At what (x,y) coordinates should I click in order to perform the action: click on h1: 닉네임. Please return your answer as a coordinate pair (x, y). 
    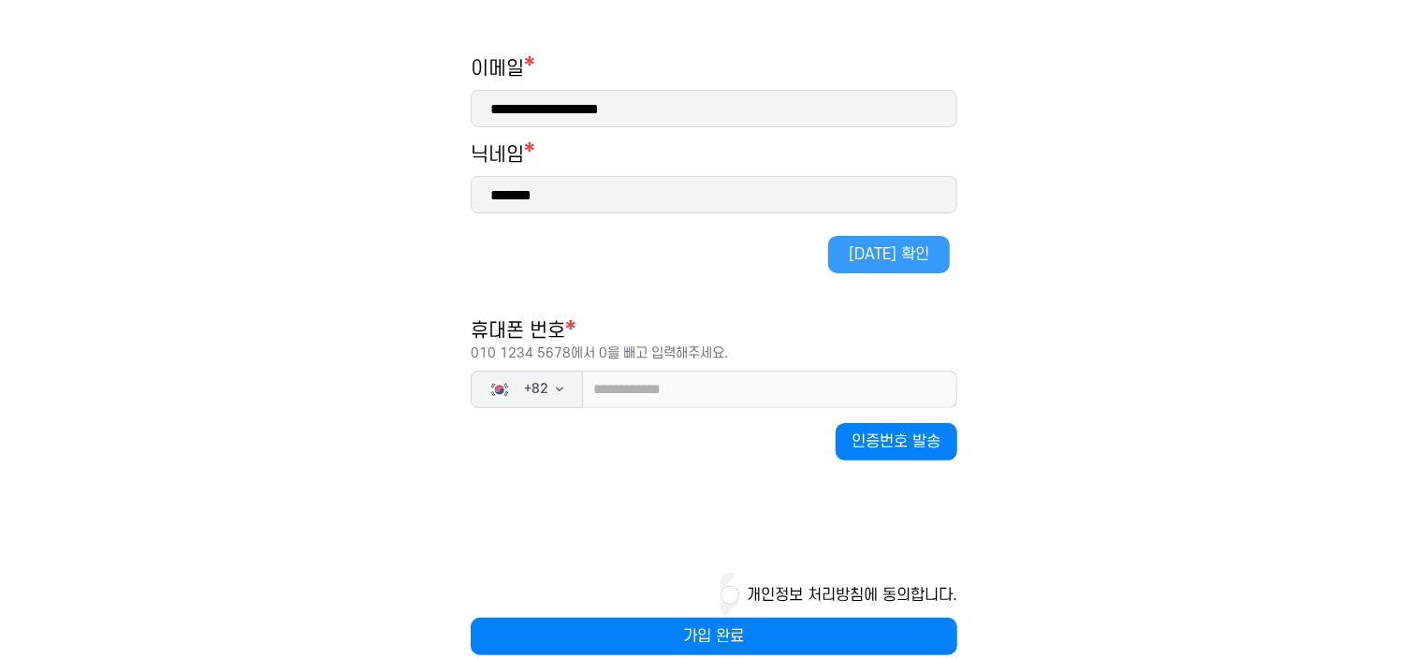
    Looking at the image, I should click on (497, 155).